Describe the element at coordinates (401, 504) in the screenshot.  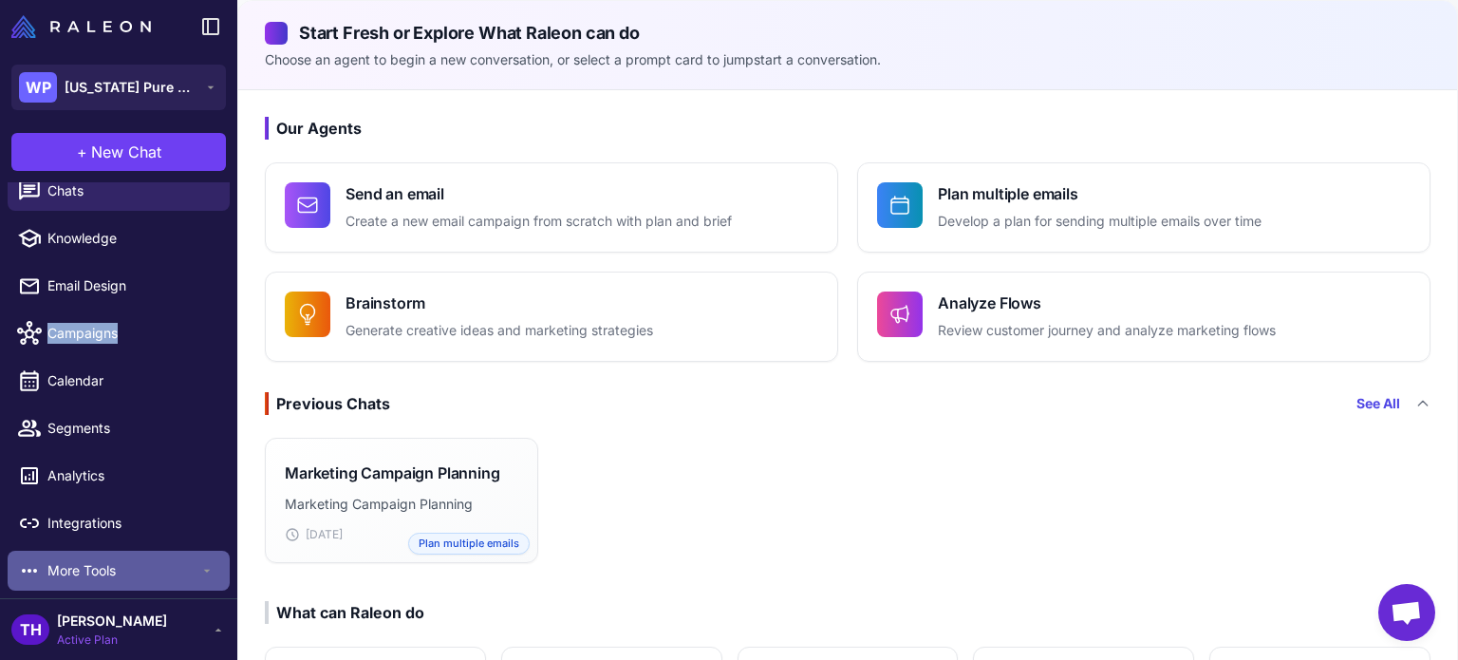
I see `p: Marketing Campaign Planning` at that location.